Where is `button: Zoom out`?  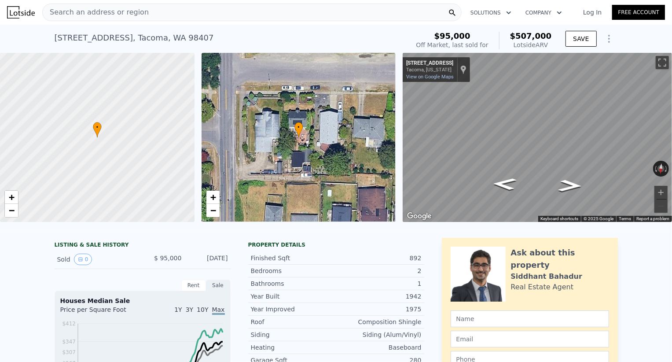
button: Zoom out is located at coordinates (661, 206).